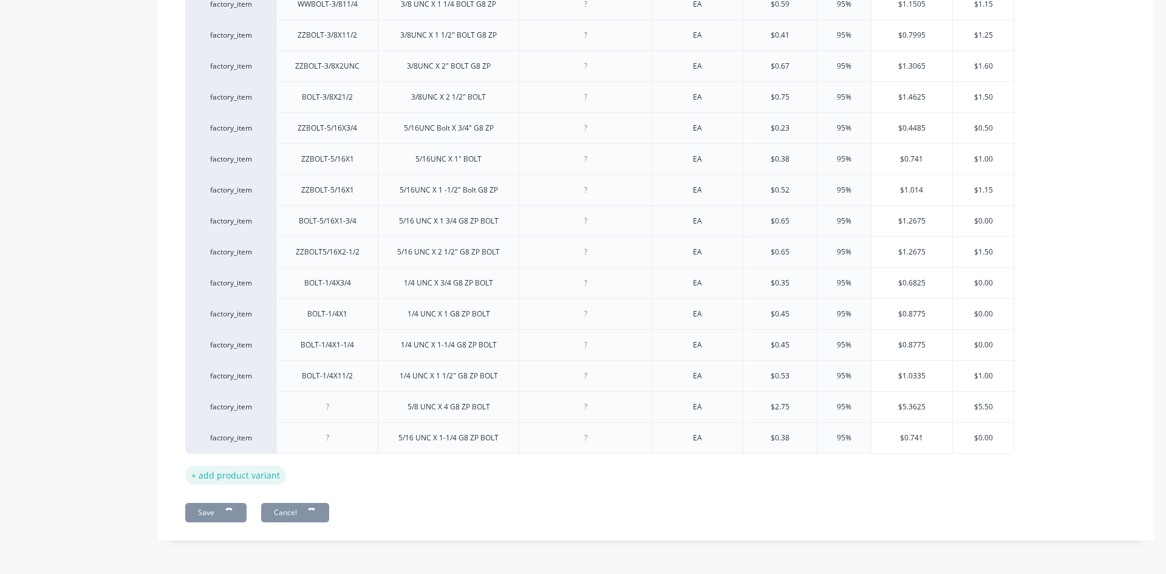  I want to click on div: $1.60, so click(983, 66).